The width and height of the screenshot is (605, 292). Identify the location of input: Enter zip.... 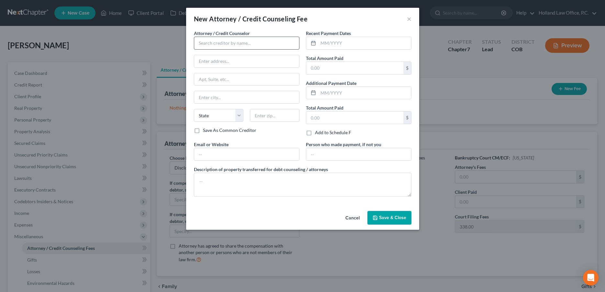
(275, 115).